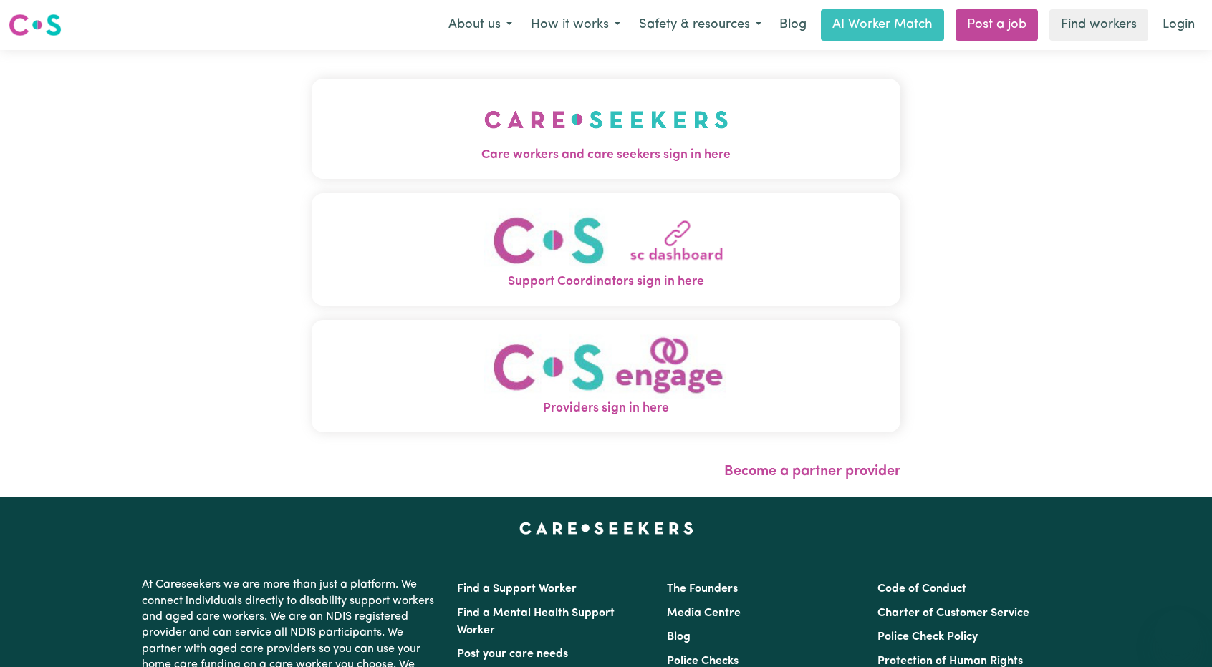 The image size is (1212, 667). Describe the element at coordinates (606, 249) in the screenshot. I see `button: Support Coordinators sign in here` at that location.